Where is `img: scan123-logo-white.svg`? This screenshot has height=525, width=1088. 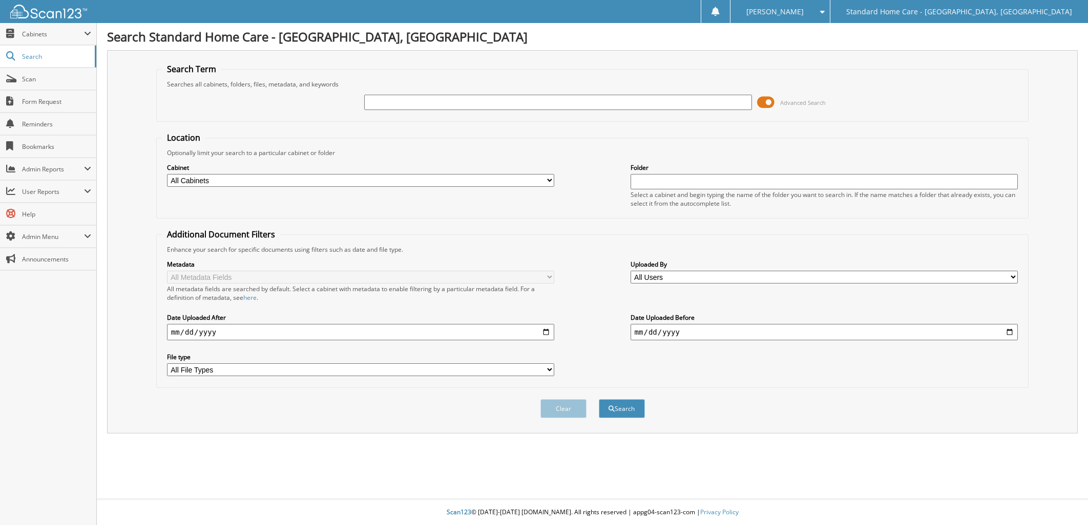
img: scan123-logo-white.svg is located at coordinates (49, 11).